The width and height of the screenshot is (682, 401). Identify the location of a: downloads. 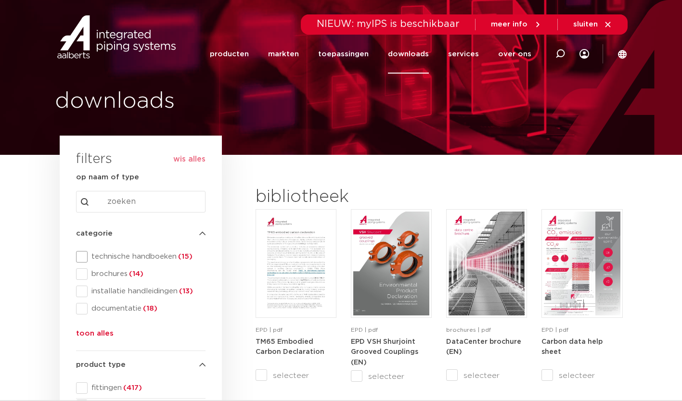
(408, 54).